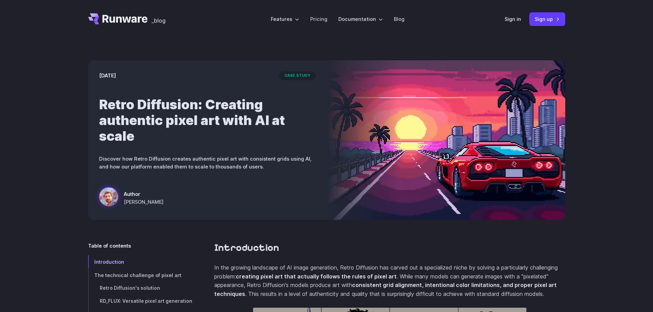 This screenshot has width=653, height=312. I want to click on a: Go to /, so click(118, 19).